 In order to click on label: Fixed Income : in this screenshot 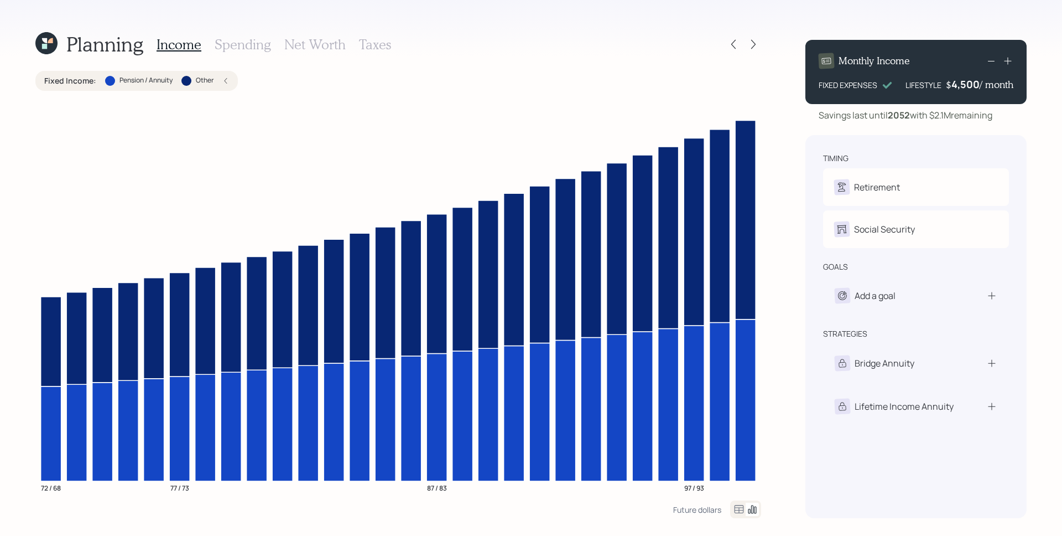, I will do `click(70, 81)`.